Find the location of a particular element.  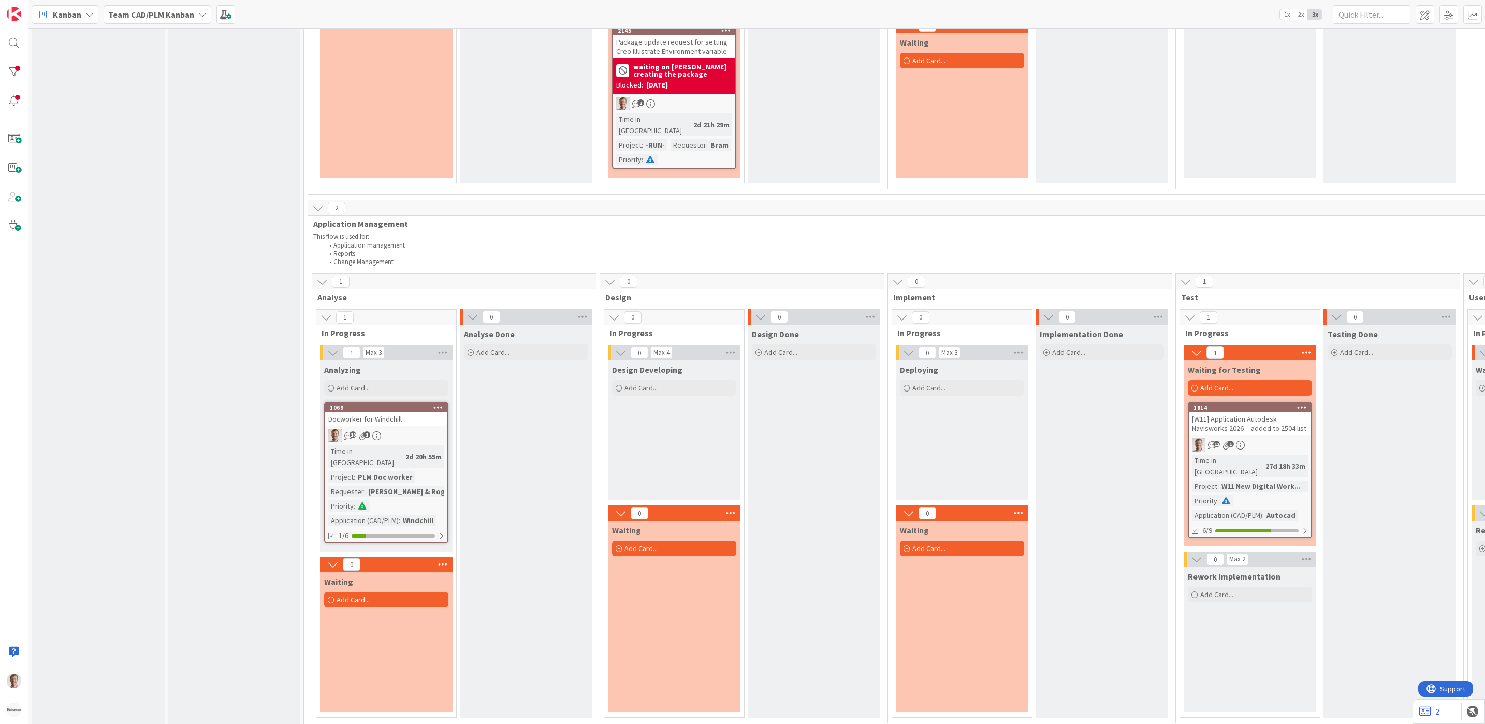

div: 27d 18h 33m is located at coordinates (1285, 466).